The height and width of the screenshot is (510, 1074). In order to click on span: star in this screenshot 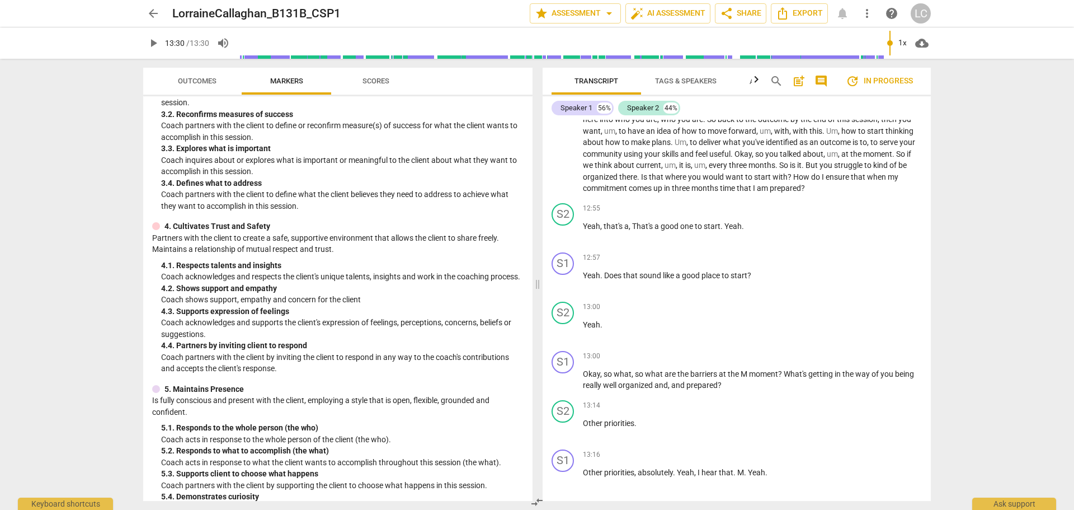, I will do `click(541, 13)`.